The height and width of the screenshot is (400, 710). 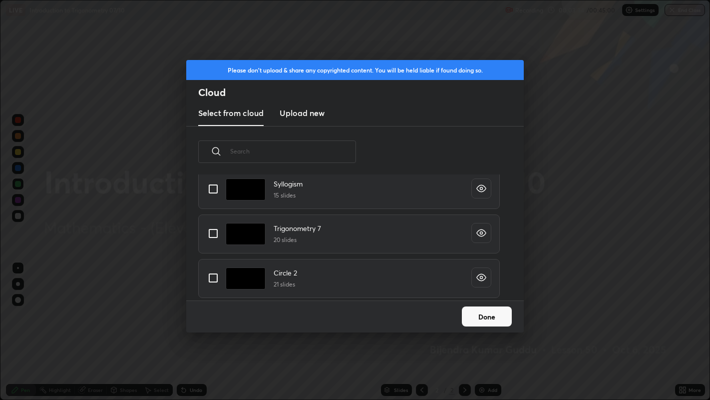 I want to click on img: 1759745292T2TD80.pdf, so click(x=246, y=278).